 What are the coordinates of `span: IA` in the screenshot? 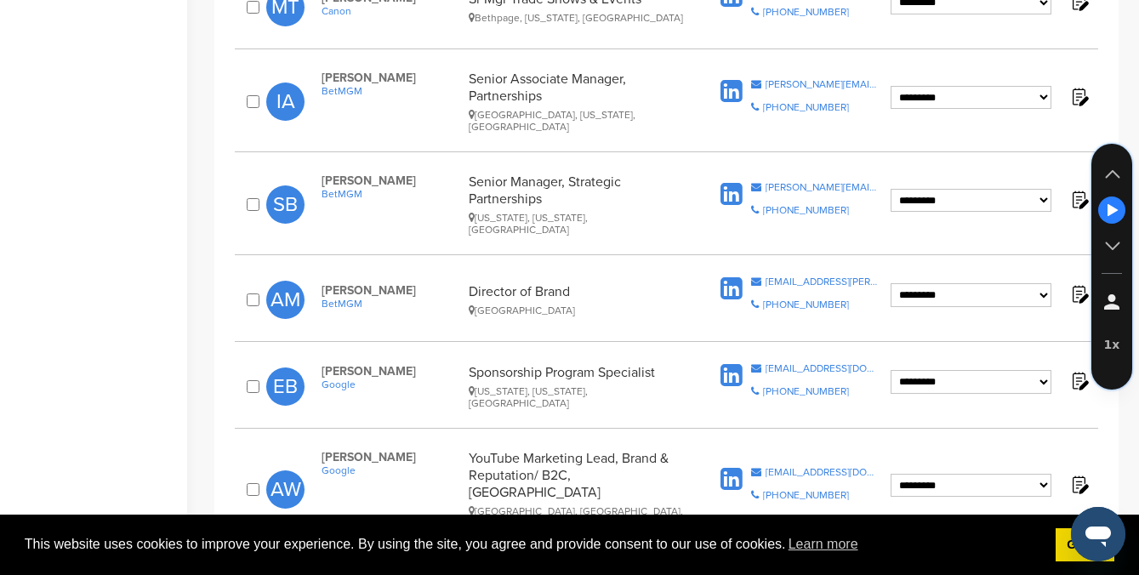 It's located at (285, 101).